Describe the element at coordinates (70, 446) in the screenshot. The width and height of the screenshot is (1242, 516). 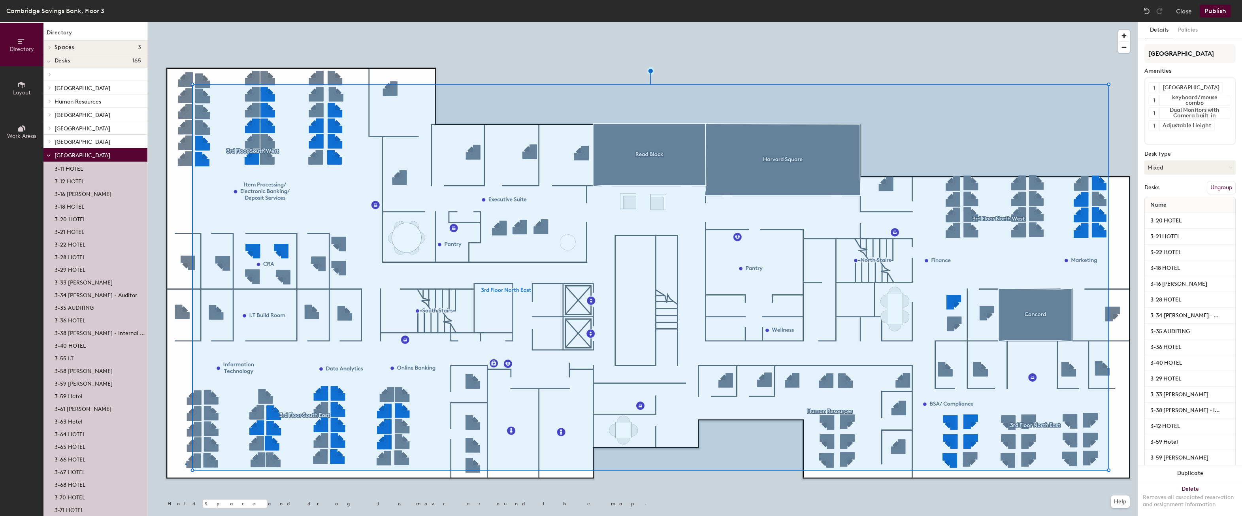
I see `p: 3-65 HOTEL` at that location.